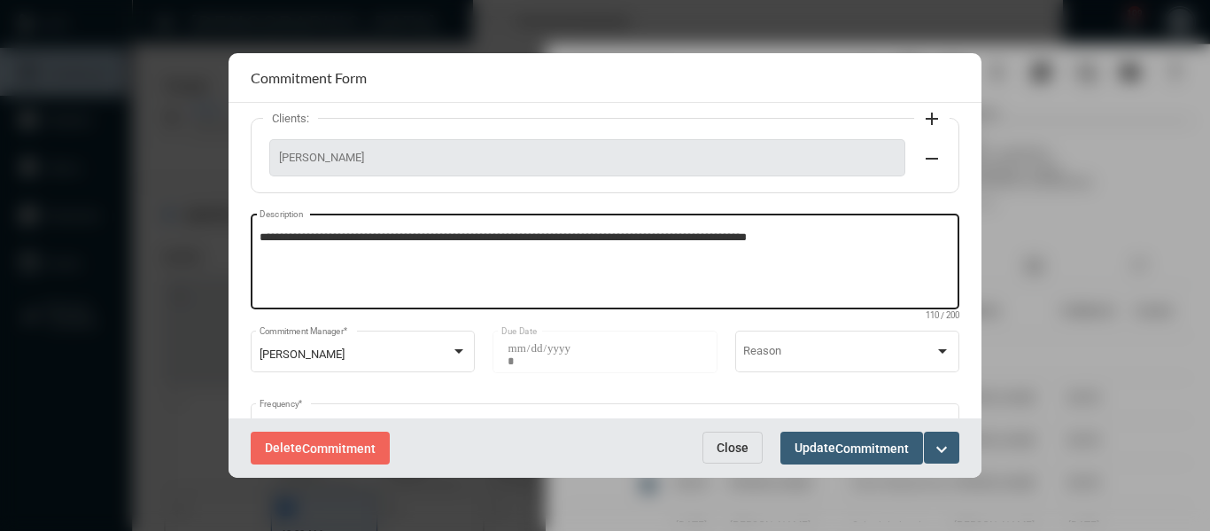 This screenshot has width=1210, height=531. Describe the element at coordinates (942, 315) in the screenshot. I see `mat-hint: 110 / 200` at that location.